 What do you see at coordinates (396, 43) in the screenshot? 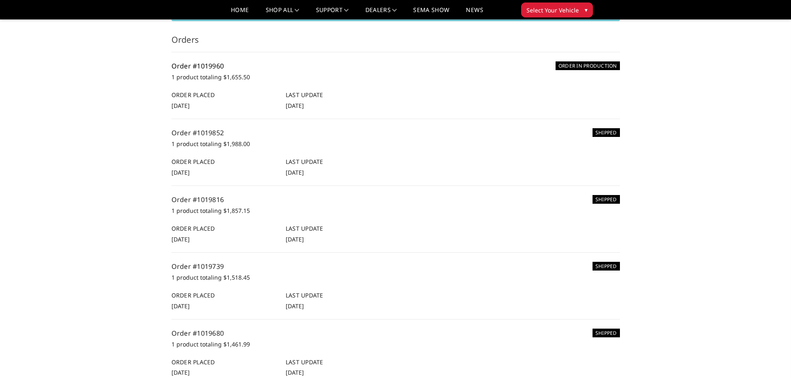
I see `h3: Orders` at bounding box center [396, 43].